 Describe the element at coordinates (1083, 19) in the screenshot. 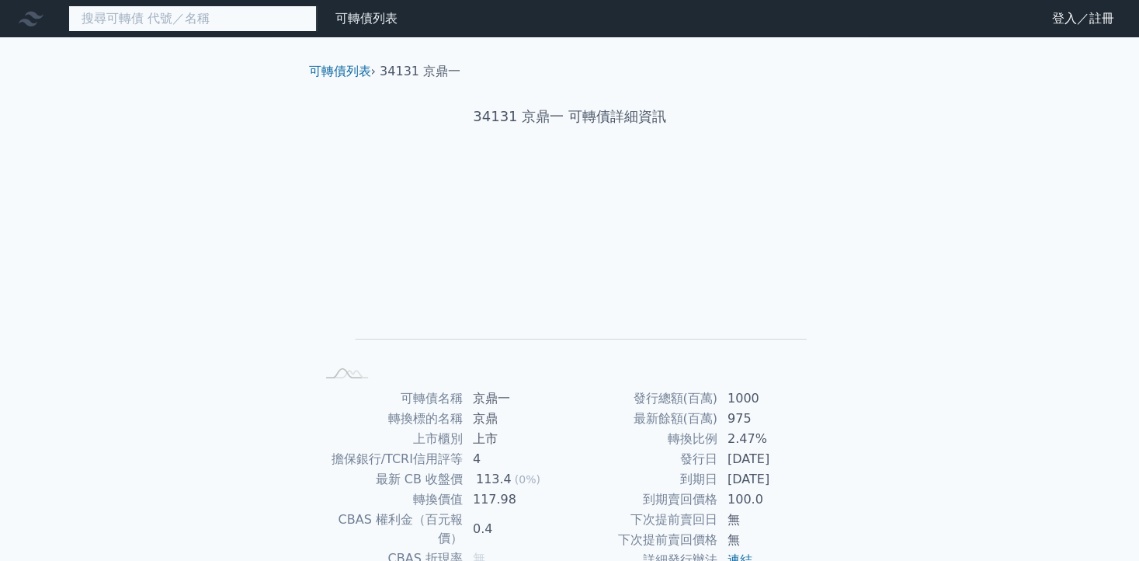

I see `a: 登入／註冊` at that location.